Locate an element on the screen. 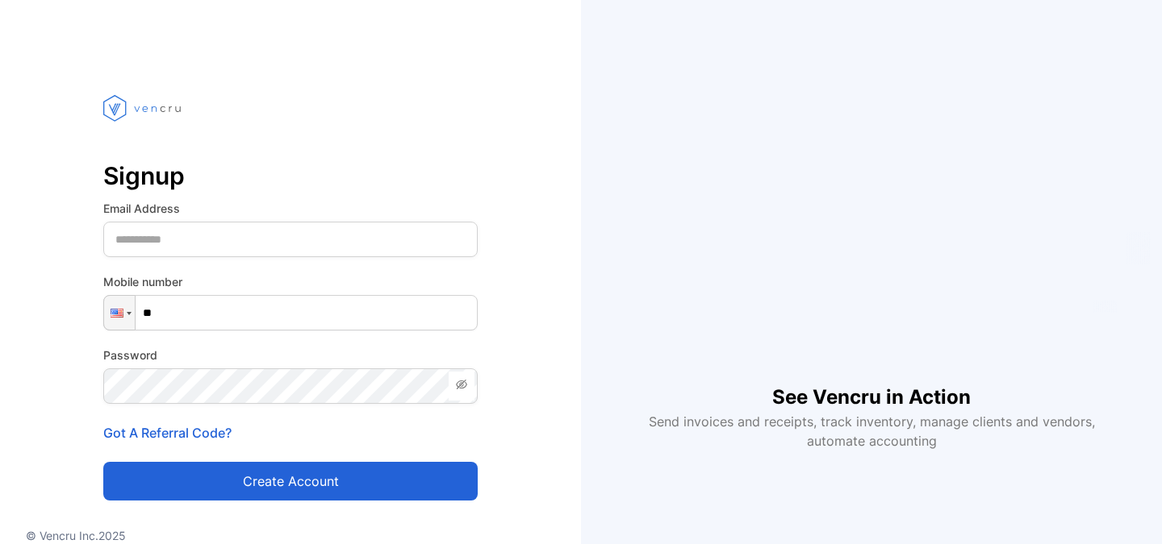 The width and height of the screenshot is (1162, 544). div: United States: + 1 is located at coordinates (119, 313).